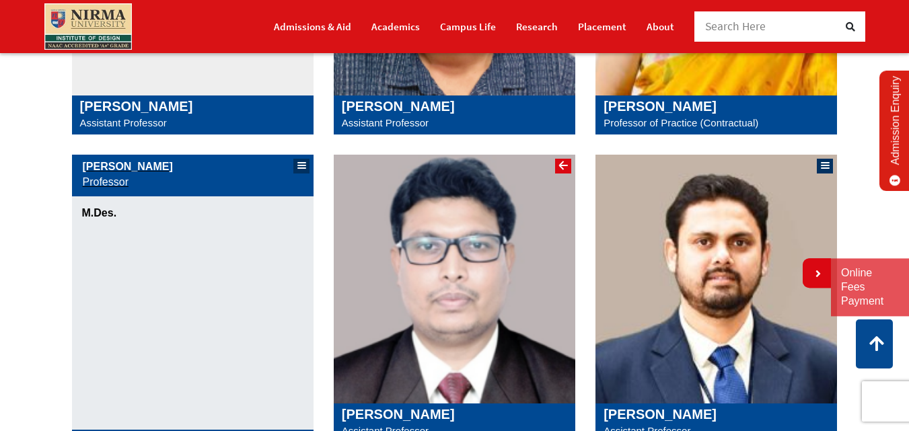  What do you see at coordinates (870, 287) in the screenshot?
I see `a: Online Fees Payment` at bounding box center [870, 287].